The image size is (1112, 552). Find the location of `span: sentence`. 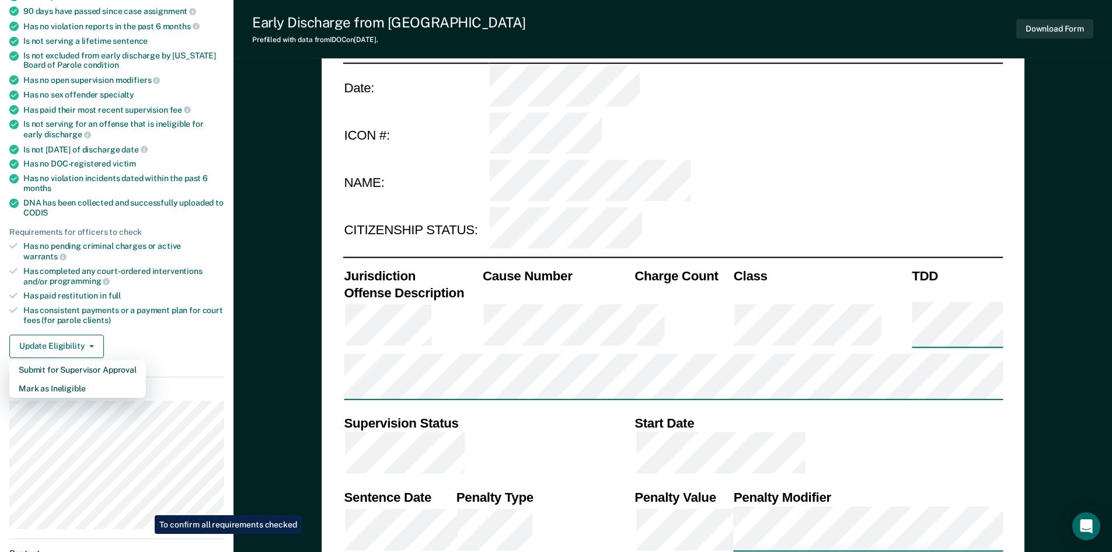

span: sentence is located at coordinates (130, 41).